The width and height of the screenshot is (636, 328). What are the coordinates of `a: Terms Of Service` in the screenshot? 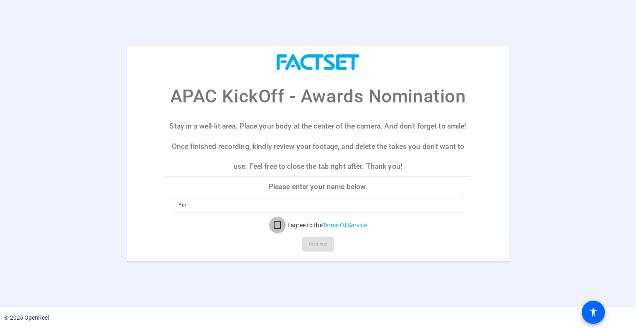 It's located at (345, 225).